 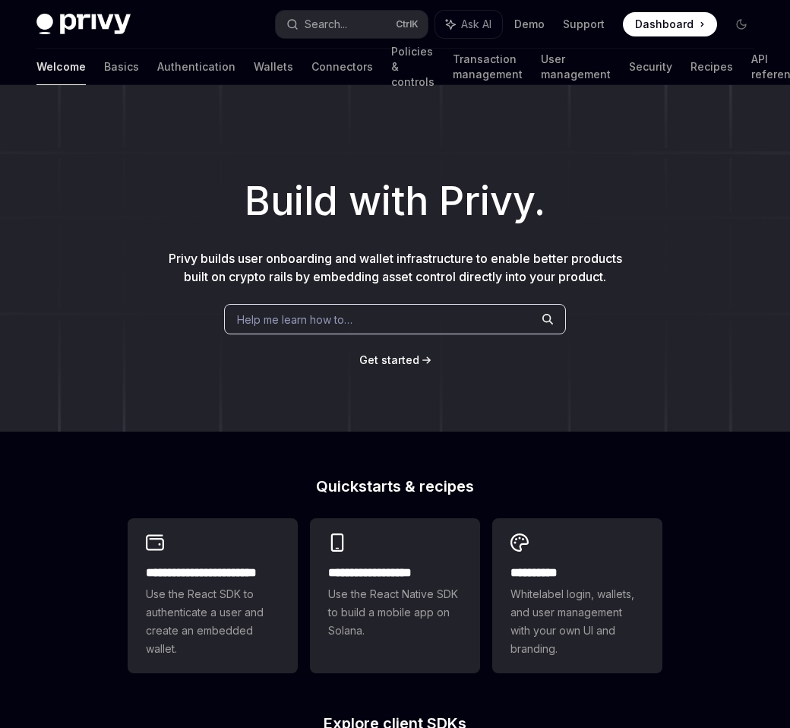 What do you see at coordinates (530, 24) in the screenshot?
I see `a: Demo` at bounding box center [530, 24].